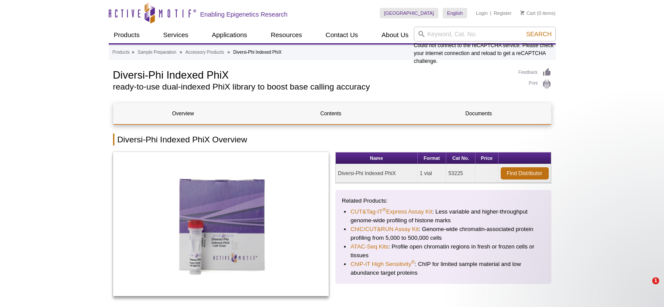  I want to click on a: Print, so click(535, 84).